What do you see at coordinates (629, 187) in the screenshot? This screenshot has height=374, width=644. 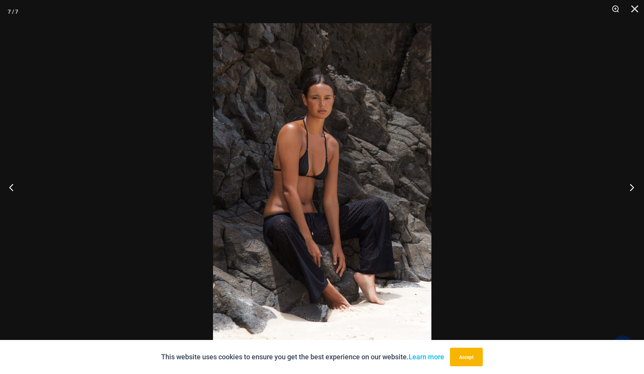 I see `button: Next` at bounding box center [629, 187].